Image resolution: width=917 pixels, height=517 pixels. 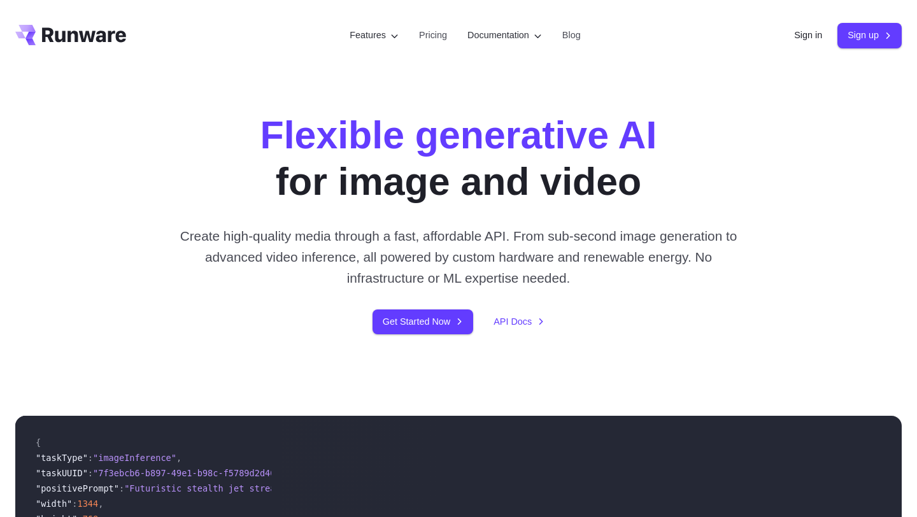 What do you see at coordinates (869, 35) in the screenshot?
I see `a: Sign up` at bounding box center [869, 35].